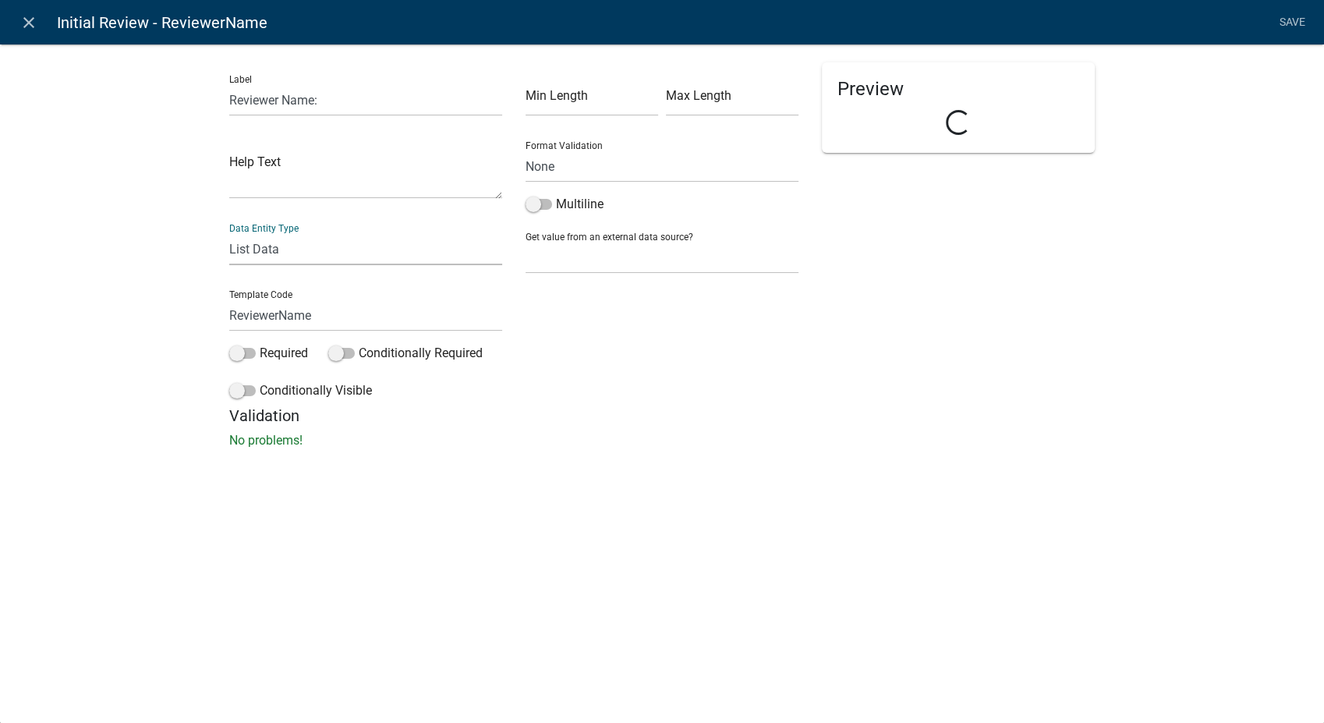 The width and height of the screenshot is (1324, 723). Describe the element at coordinates (162, 23) in the screenshot. I see `span: Initial Review - ReviewerName` at that location.